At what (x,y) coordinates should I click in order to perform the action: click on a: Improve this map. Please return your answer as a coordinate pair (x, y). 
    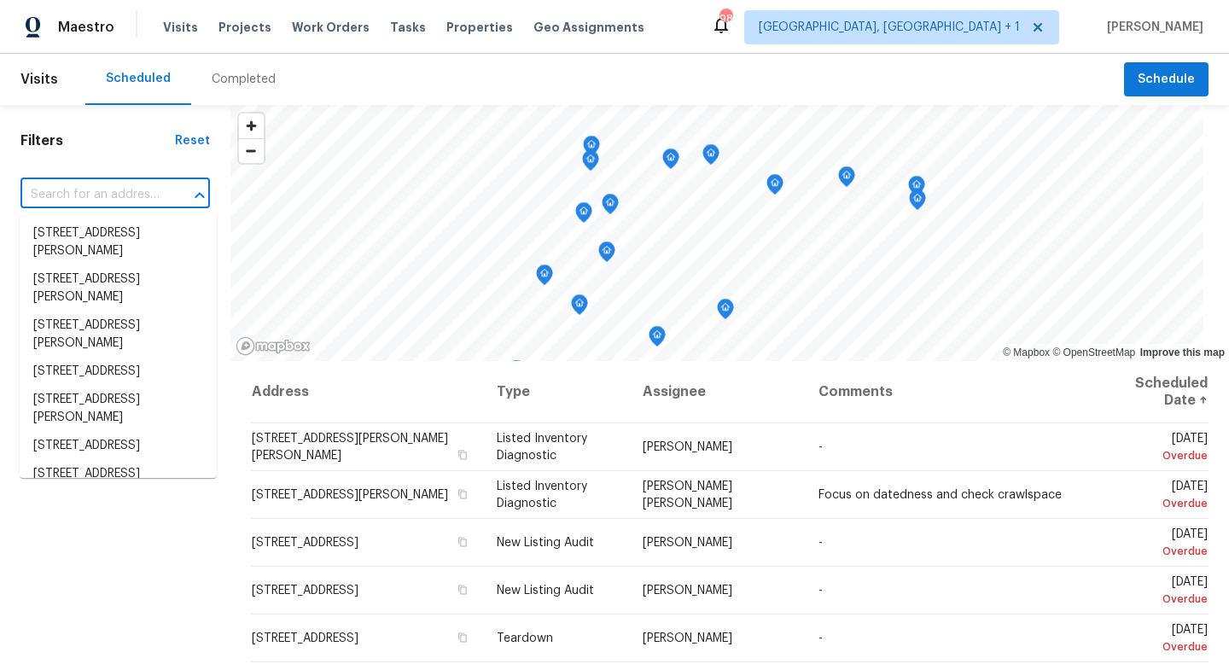
    Looking at the image, I should click on (1183, 353).